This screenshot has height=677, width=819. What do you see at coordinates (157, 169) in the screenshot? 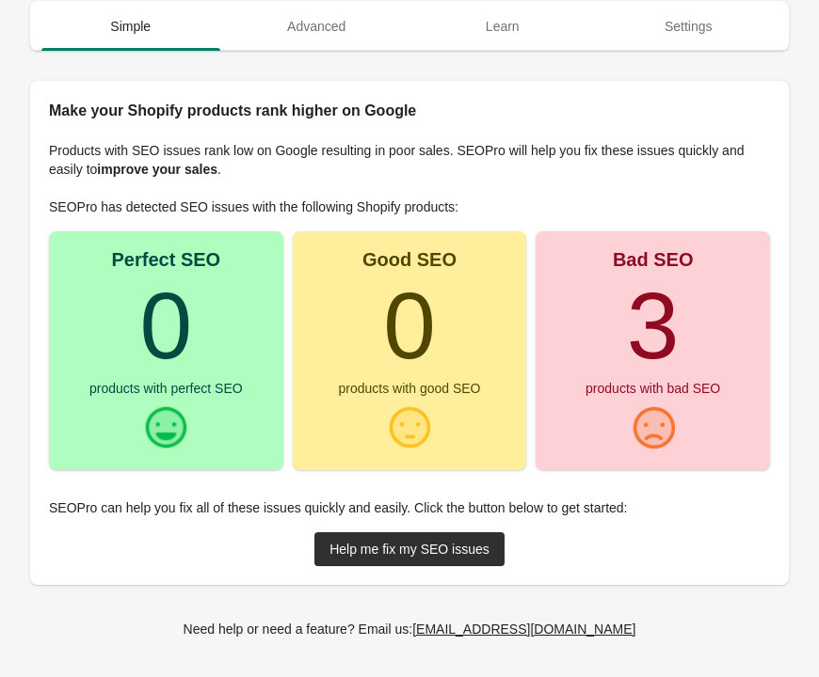
I see `b: improve your sales` at bounding box center [157, 169].